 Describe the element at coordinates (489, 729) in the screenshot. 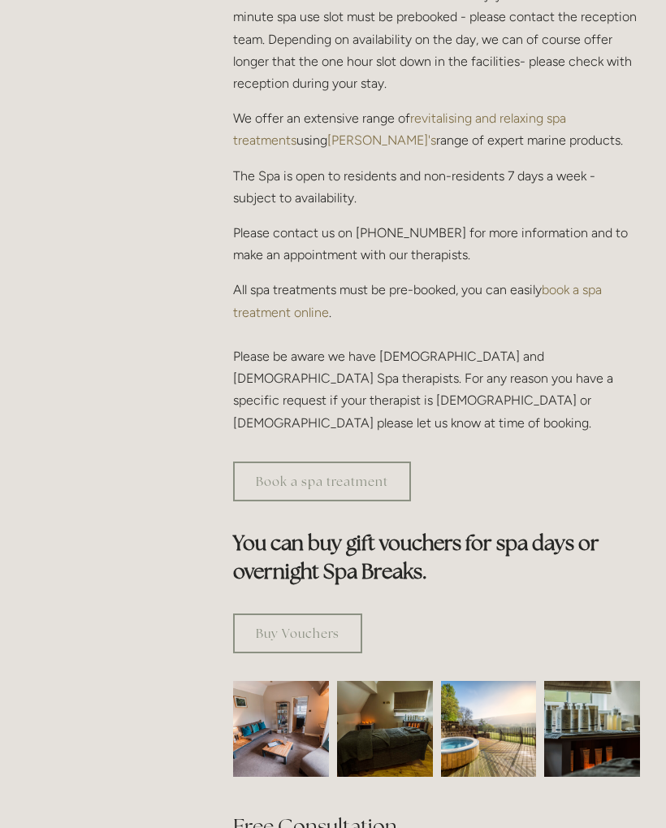

I see `img: Outdoor jacuzzi with a view of the Peak District, Losehill House Hotel and Spa` at that location.